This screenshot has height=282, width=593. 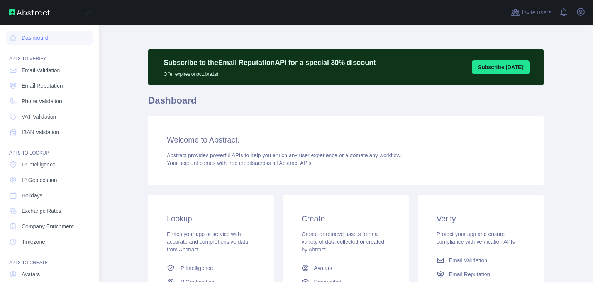 What do you see at coordinates (49, 132) in the screenshot?
I see `a: IBAN Validation` at bounding box center [49, 132].